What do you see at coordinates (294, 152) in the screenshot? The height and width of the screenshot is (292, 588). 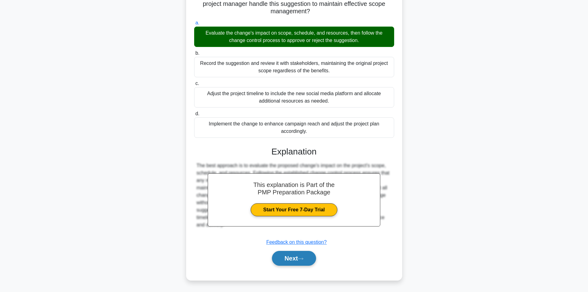 I see `h3: Explanation` at bounding box center [294, 152].